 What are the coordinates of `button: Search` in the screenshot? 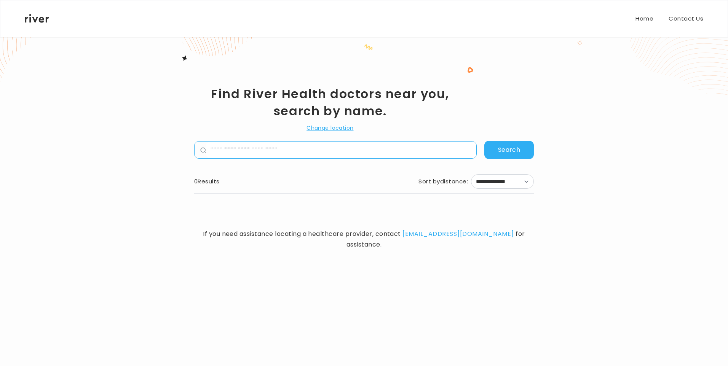 It's located at (509, 150).